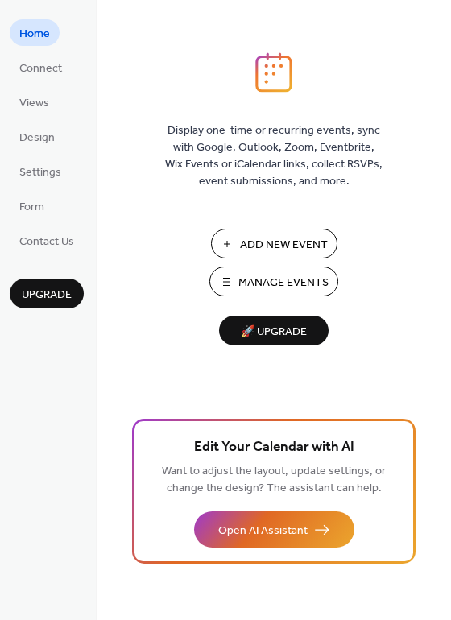 This screenshot has width=451, height=620. I want to click on a: Settings, so click(40, 171).